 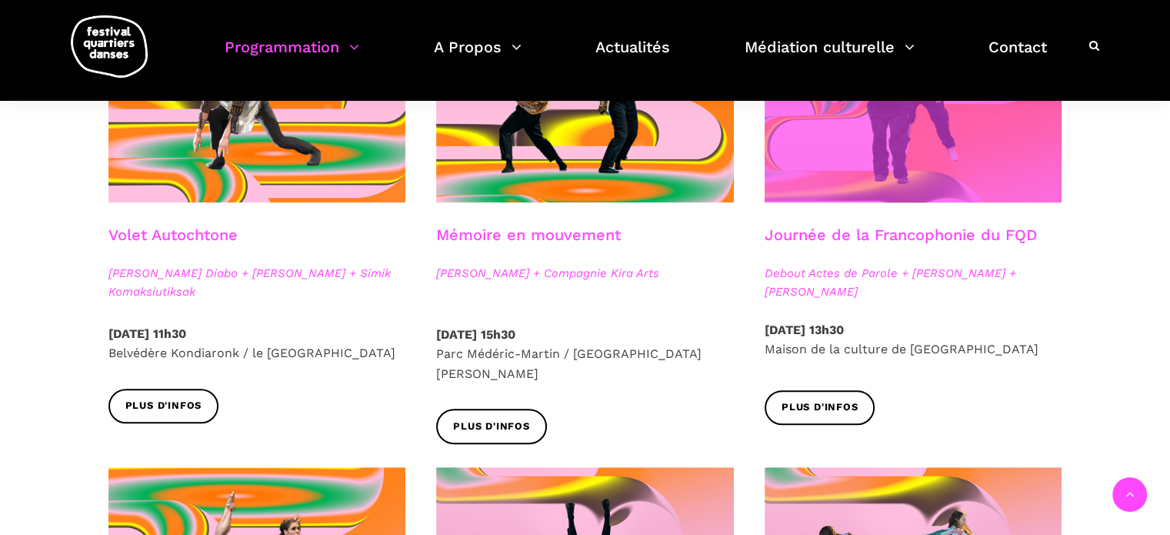 What do you see at coordinates (529, 235) in the screenshot?
I see `a: Mémoire en mouvement` at bounding box center [529, 235].